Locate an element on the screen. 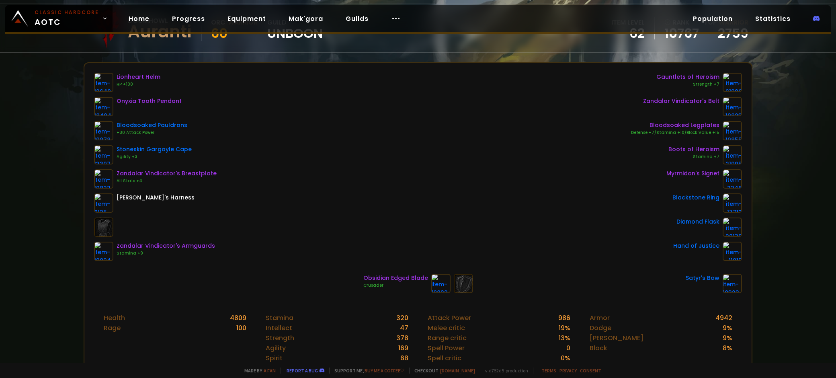 This screenshot has height=378, width=836. div: 4942 is located at coordinates (724, 318).